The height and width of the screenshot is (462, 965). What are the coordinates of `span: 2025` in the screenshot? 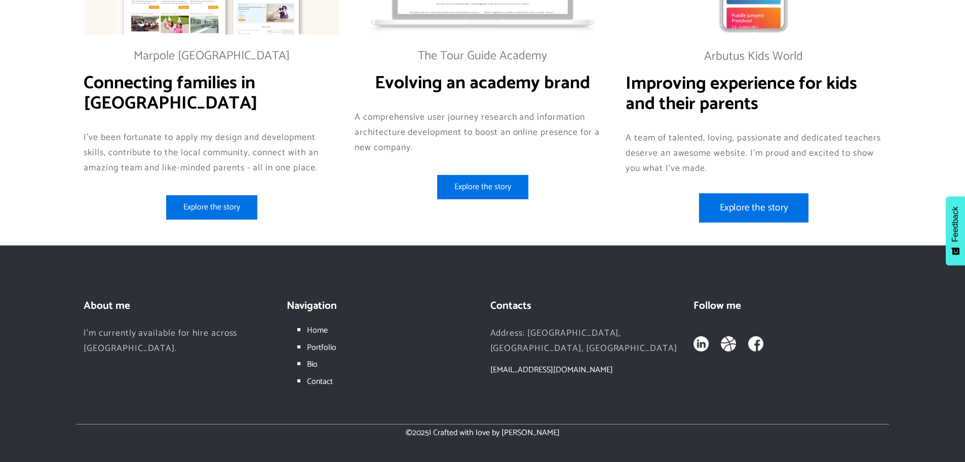 It's located at (421, 432).